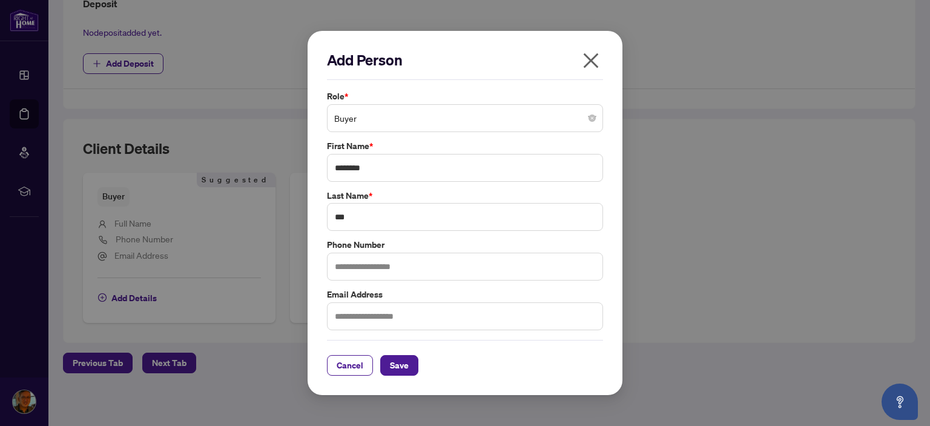  What do you see at coordinates (899, 401) in the screenshot?
I see `button: Open asap` at bounding box center [899, 401].